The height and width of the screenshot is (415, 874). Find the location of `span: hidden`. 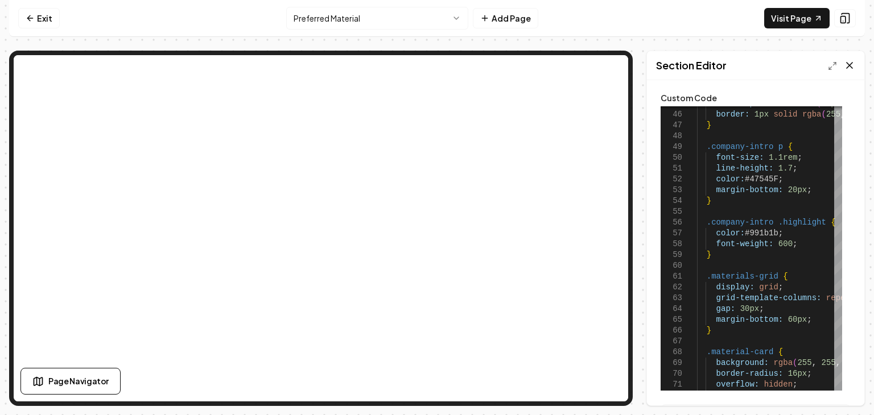

span: hidden is located at coordinates (778, 385).